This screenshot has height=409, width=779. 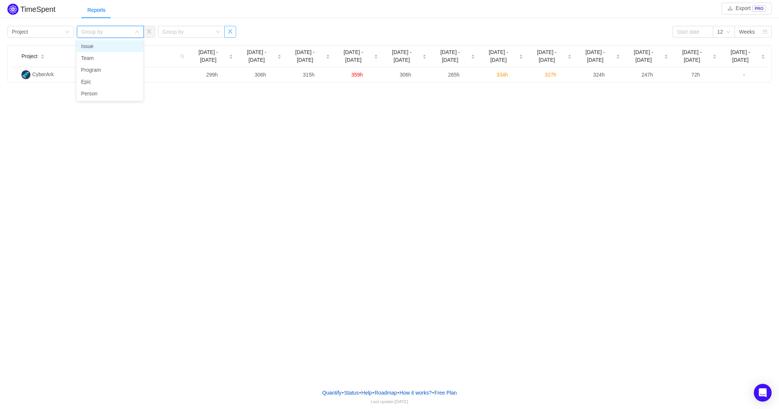 What do you see at coordinates (446, 393) in the screenshot?
I see `button: Free Plan` at bounding box center [446, 393].